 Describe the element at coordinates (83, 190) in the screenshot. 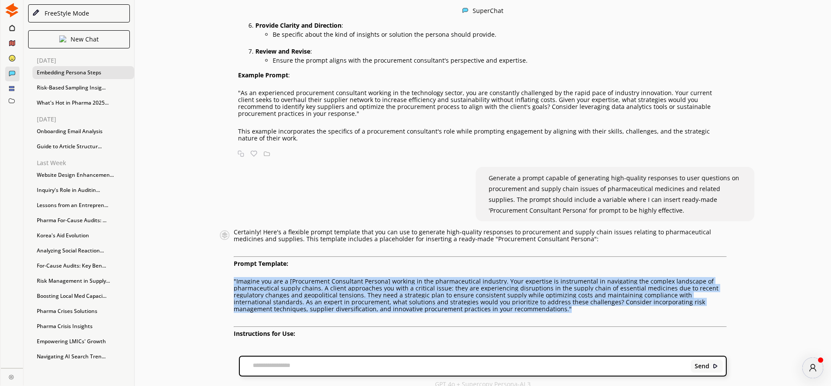

I see `div: Inquiry's Role in Auditin...` at that location.